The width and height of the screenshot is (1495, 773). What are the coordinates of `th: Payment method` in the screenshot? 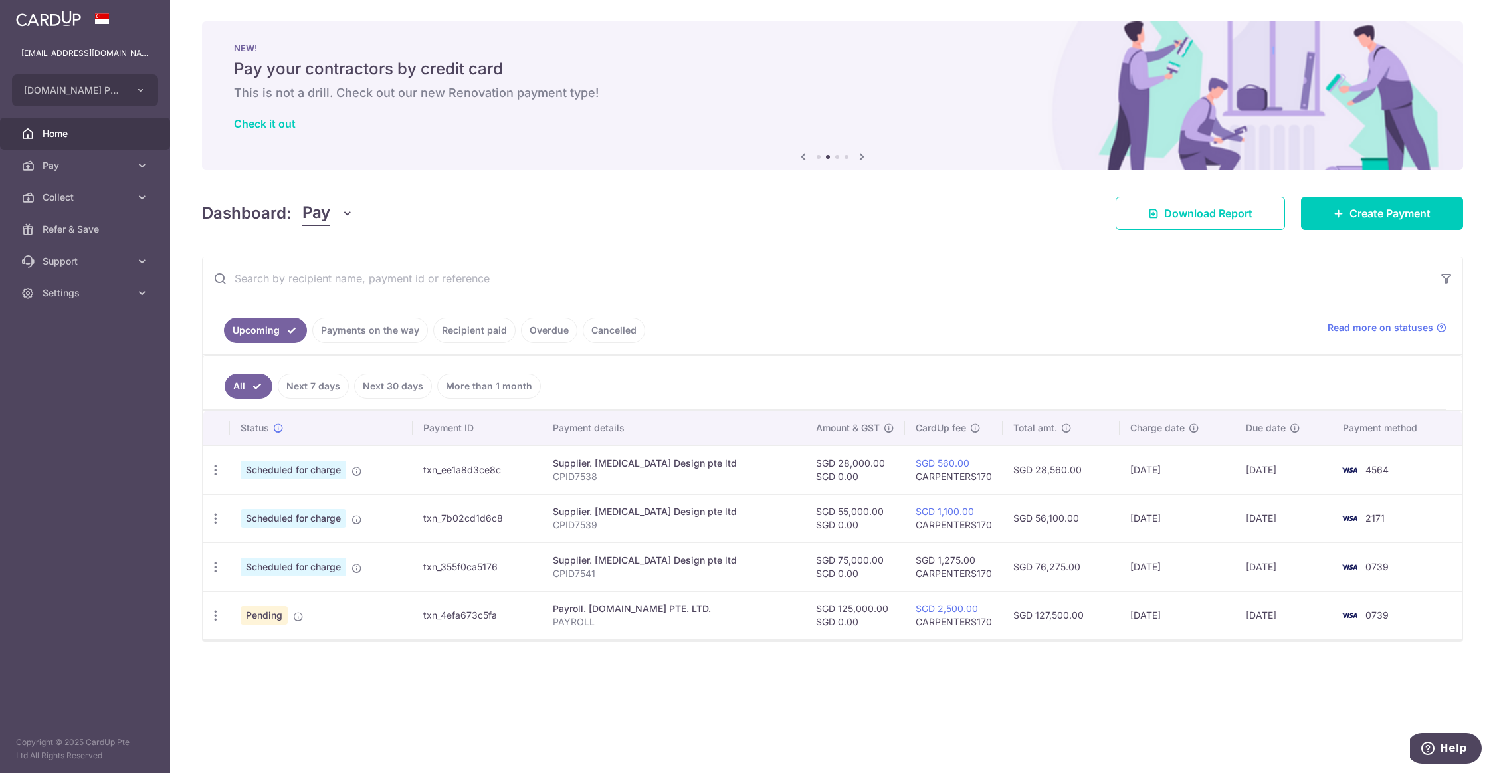 It's located at (1397, 428).